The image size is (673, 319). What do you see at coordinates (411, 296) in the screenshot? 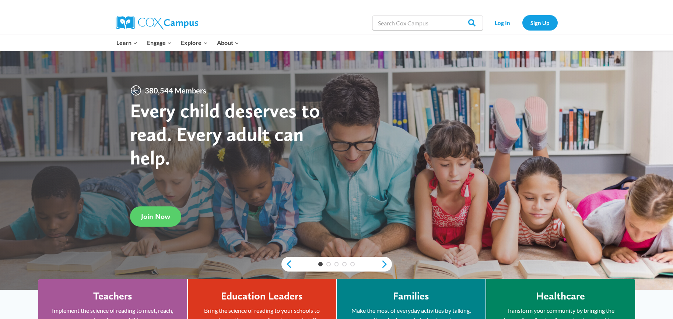
I see `h4: Families` at bounding box center [411, 296].